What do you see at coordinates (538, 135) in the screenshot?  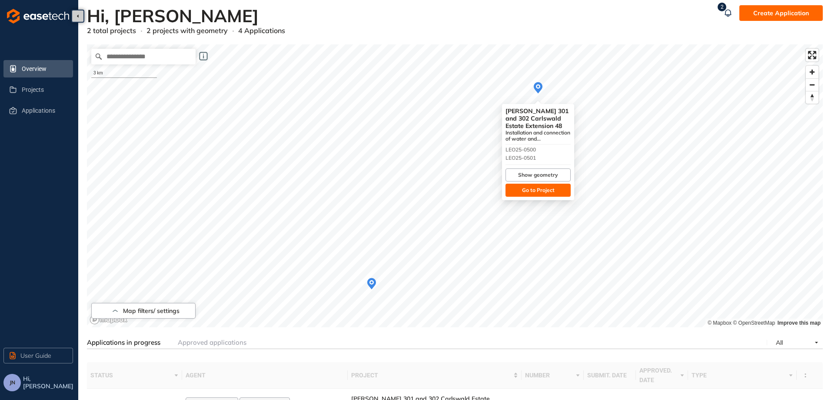 I see `span: Installation and connection of water and` at bounding box center [538, 135].